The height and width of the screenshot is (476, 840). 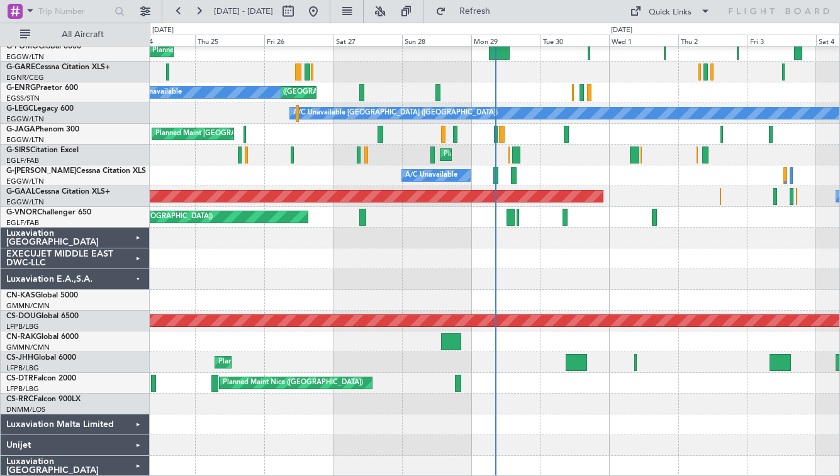 What do you see at coordinates (299, 40) in the screenshot?
I see `div: Fri 26` at bounding box center [299, 40].